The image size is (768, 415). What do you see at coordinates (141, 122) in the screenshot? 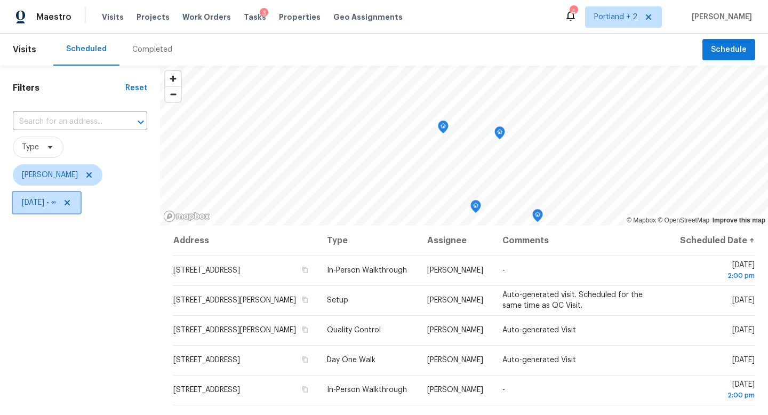
I see `button: Open` at bounding box center [141, 122].